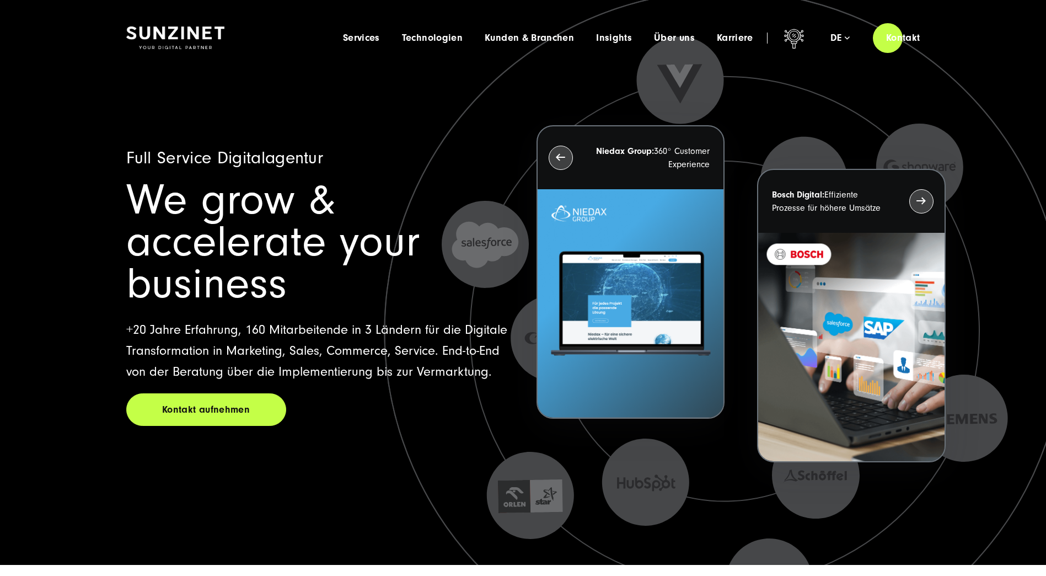  I want to click on a: Services, so click(361, 38).